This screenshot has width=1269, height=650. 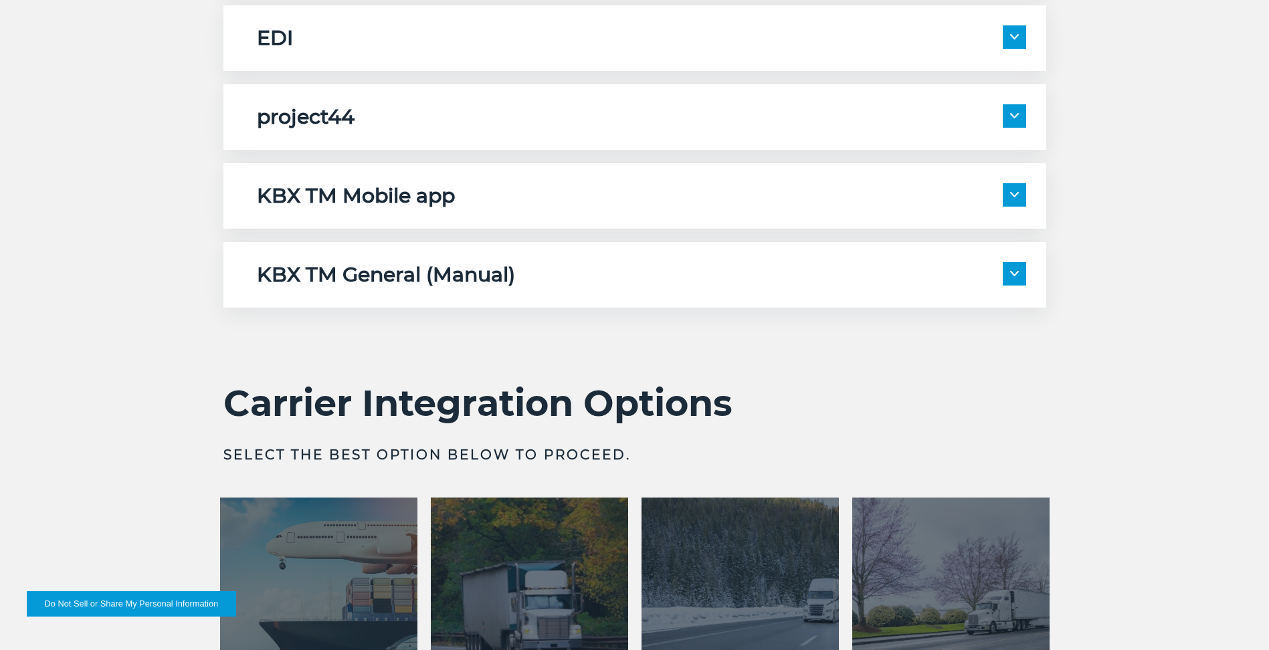 What do you see at coordinates (635, 455) in the screenshot?
I see `h3: Select the best option below to proceed.` at bounding box center [635, 455].